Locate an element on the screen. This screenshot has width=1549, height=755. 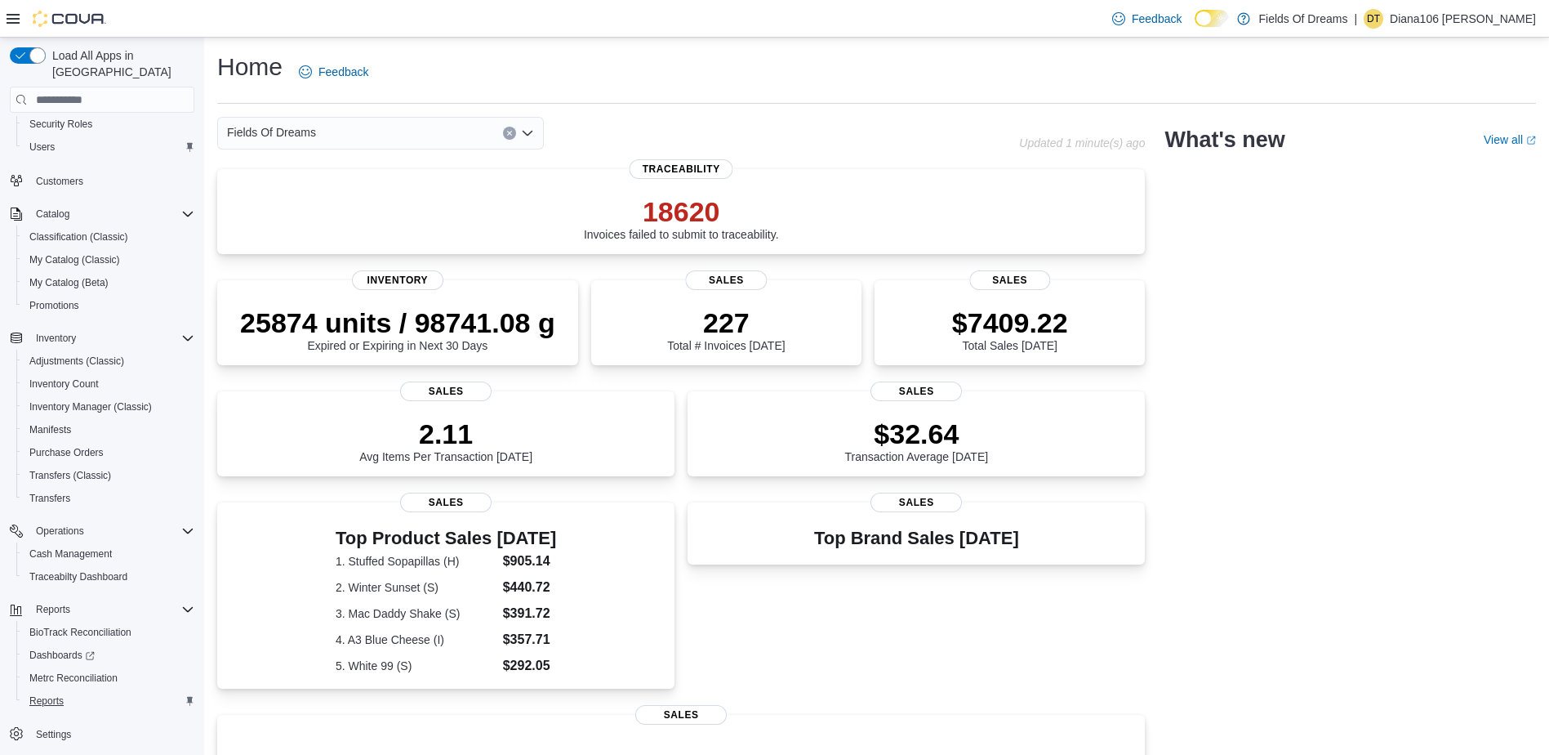
a: Inventory Count is located at coordinates (64, 384).